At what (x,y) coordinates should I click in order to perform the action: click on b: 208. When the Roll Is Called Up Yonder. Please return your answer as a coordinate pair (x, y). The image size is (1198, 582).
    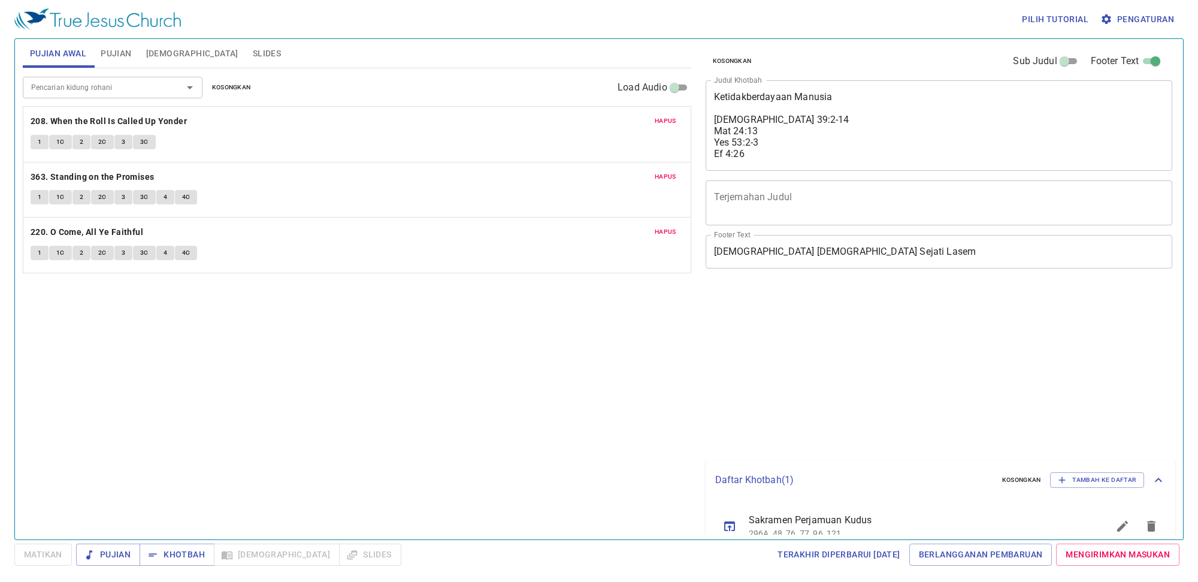
    Looking at the image, I should click on (108, 121).